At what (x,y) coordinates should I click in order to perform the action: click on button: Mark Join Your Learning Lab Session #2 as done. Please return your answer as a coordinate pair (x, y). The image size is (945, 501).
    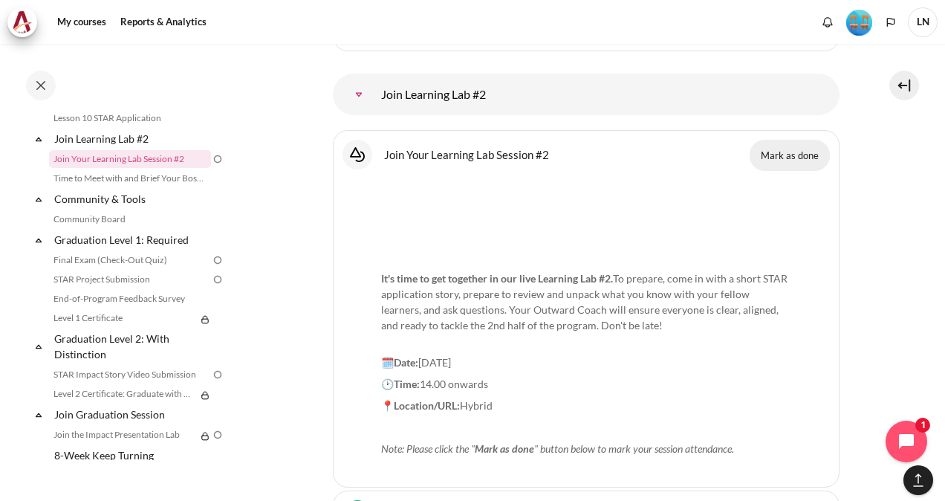
    Looking at the image, I should click on (789, 155).